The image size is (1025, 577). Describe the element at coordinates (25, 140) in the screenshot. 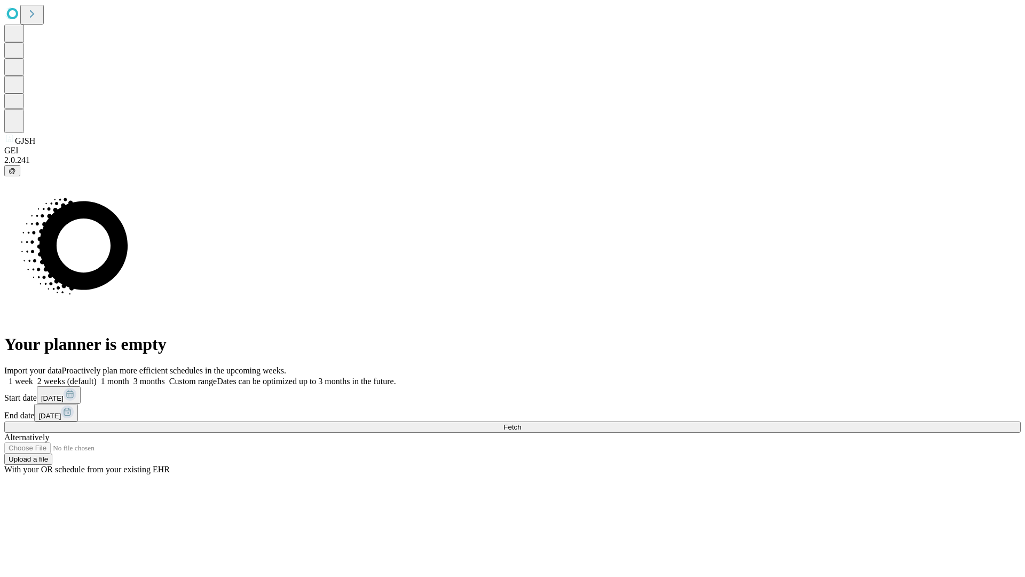

I see `span: GJSH` at that location.